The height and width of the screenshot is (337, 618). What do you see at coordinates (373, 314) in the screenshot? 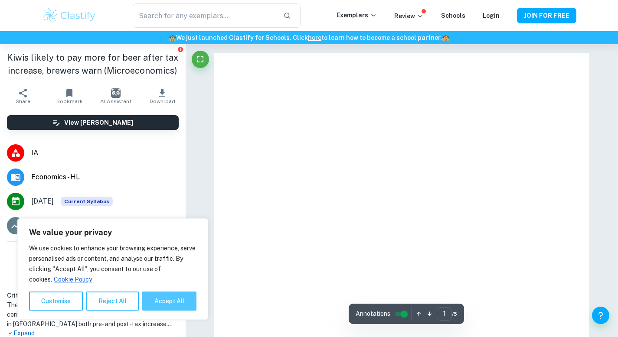
I see `span: Annotations` at bounding box center [373, 314].